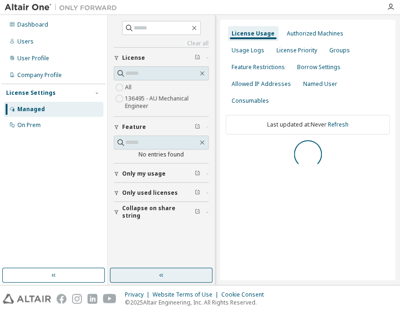 This screenshot has width=400, height=312. Describe the element at coordinates (320, 84) in the screenshot. I see `div: Named User` at that location.